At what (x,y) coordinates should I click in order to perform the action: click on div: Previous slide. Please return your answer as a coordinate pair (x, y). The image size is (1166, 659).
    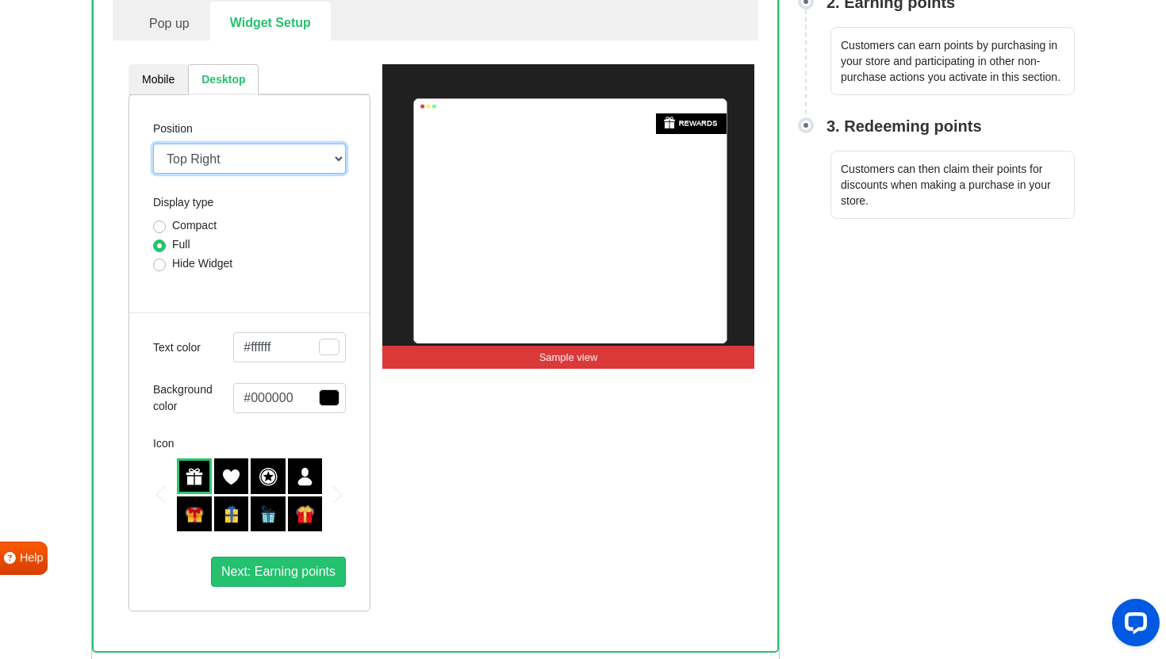
    Looking at the image, I should click on (161, 495).